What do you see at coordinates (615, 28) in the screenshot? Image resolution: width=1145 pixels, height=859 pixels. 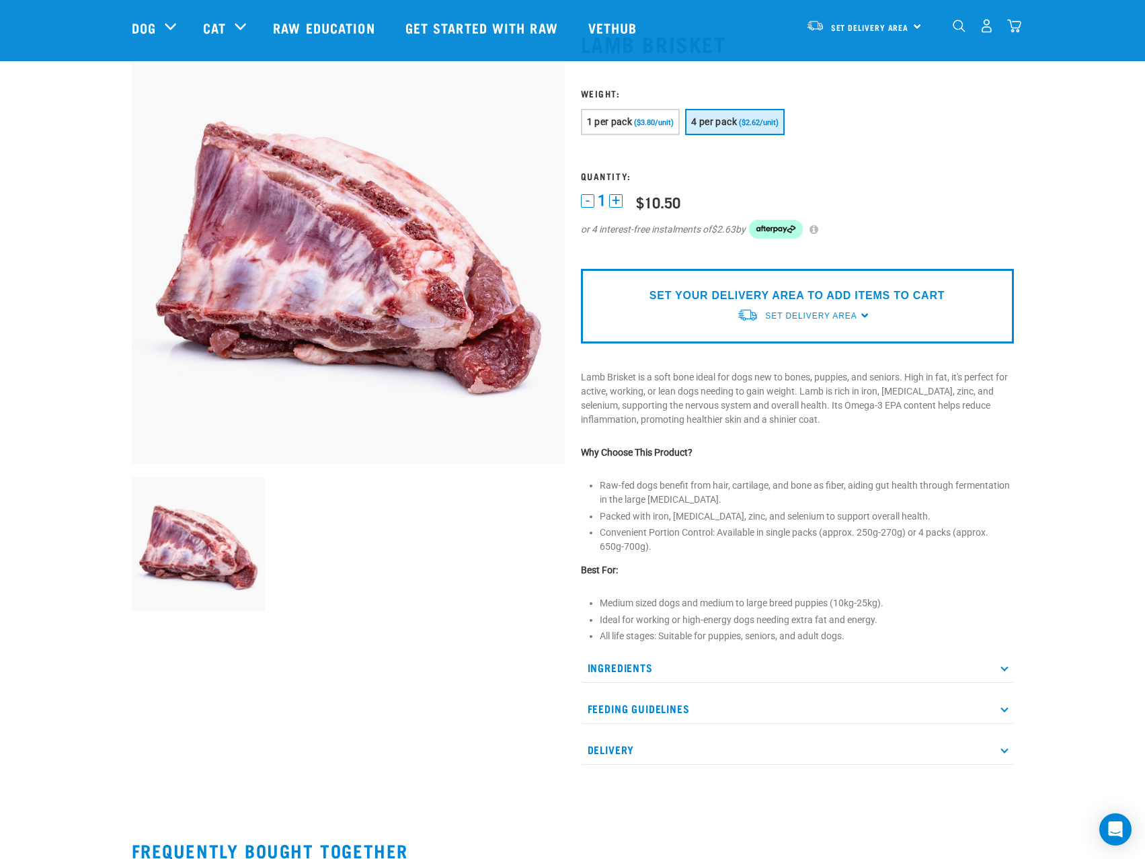 I see `a: Vethub` at bounding box center [615, 28].